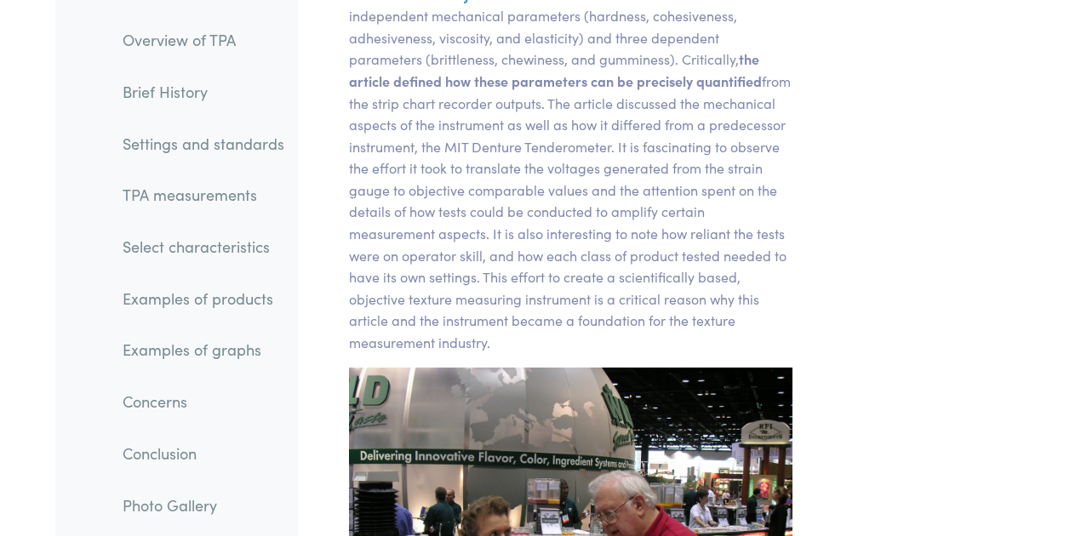 The width and height of the screenshot is (1081, 536). I want to click on a: Examples of products, so click(203, 299).